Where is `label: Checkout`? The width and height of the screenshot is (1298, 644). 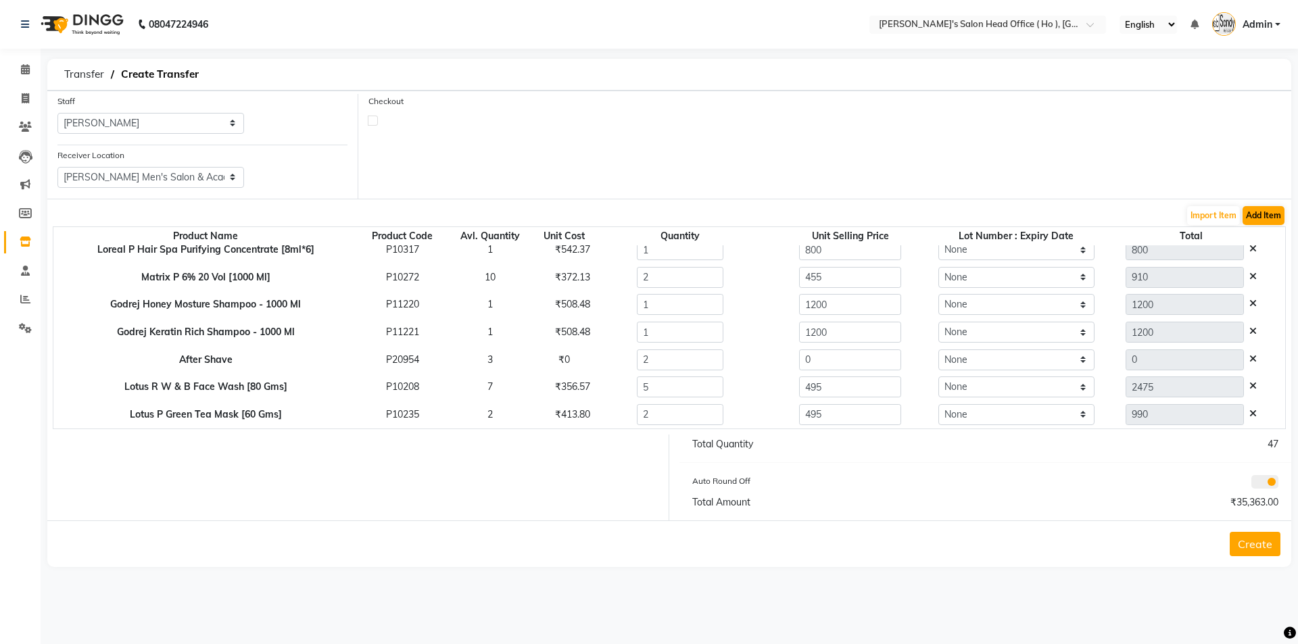 label: Checkout is located at coordinates (386, 101).